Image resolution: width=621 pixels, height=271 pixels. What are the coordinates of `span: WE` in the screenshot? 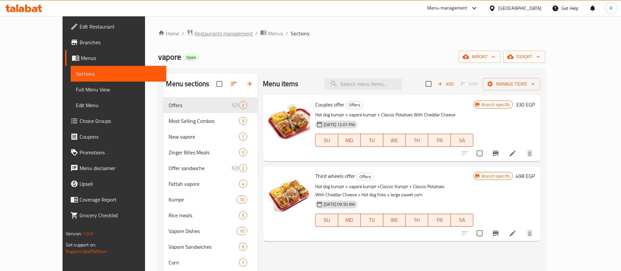 It's located at (394, 140).